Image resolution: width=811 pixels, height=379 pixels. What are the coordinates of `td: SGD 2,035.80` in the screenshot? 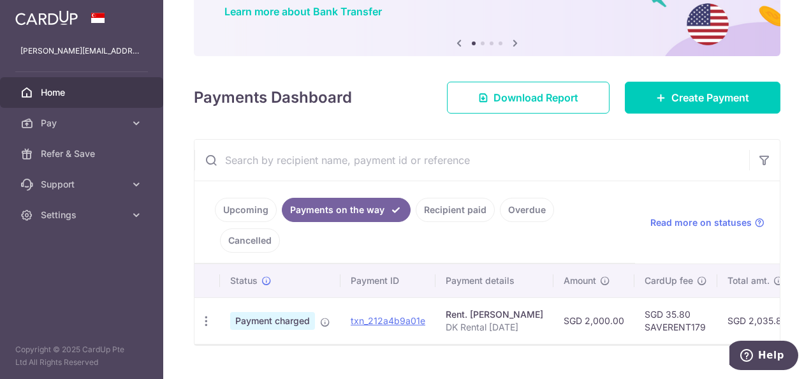 It's located at (758, 320).